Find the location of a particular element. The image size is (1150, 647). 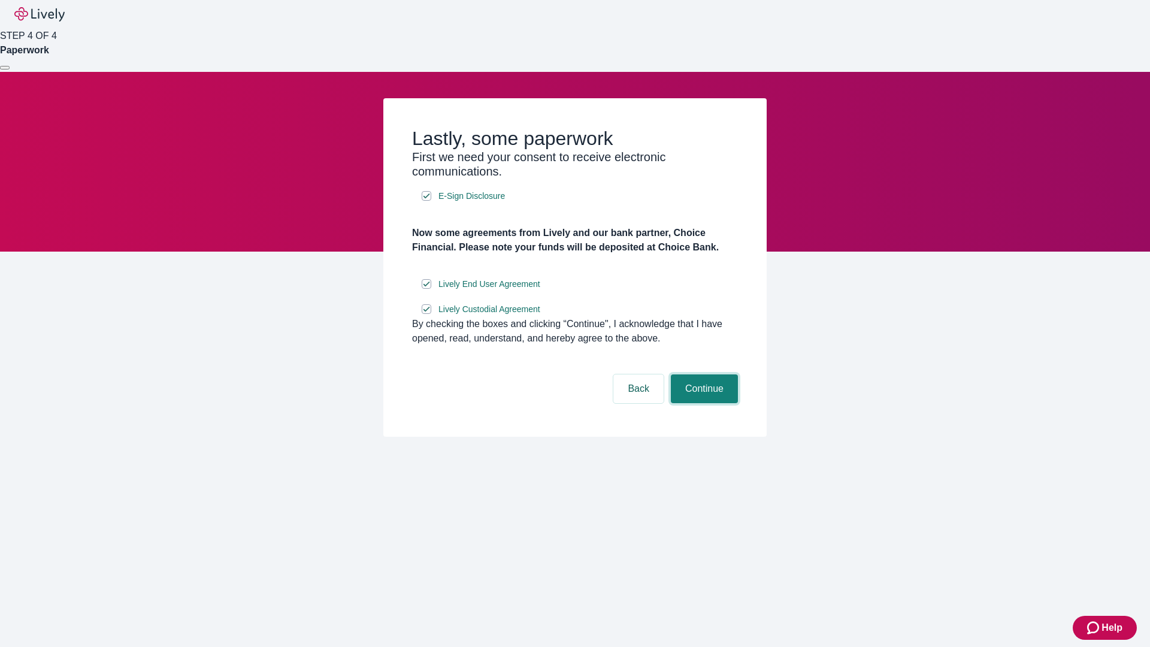

span: E-Sign Disclosure is located at coordinates (472, 196).